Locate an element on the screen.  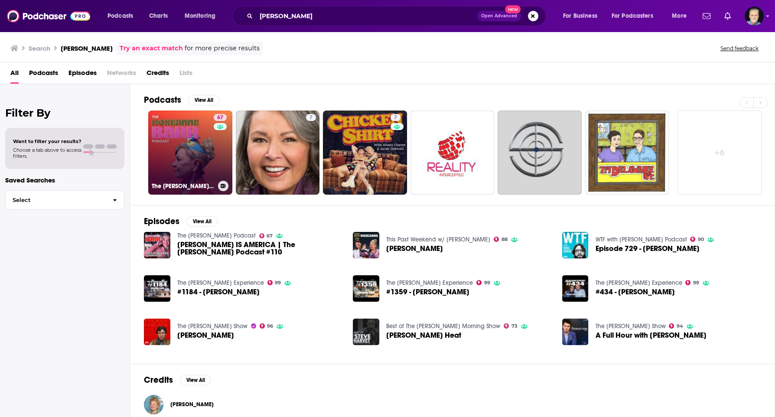
a: Best of The Steve Harvey Morning Show is located at coordinates (443, 326).